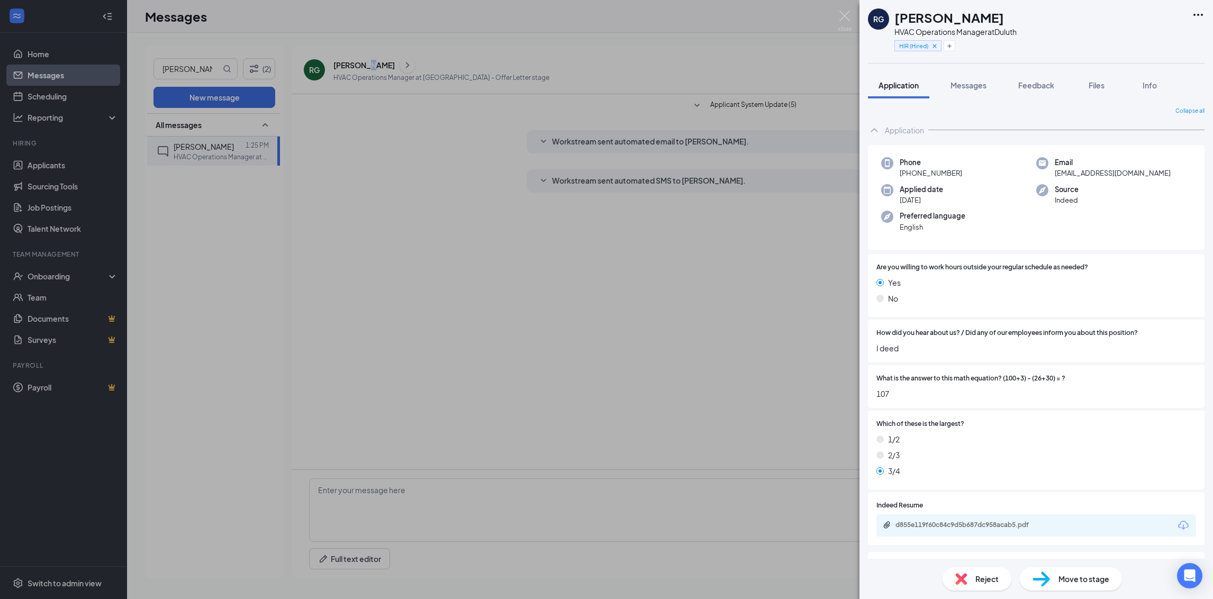 The height and width of the screenshot is (599, 1213). What do you see at coordinates (931, 163) in the screenshot?
I see `span: Phone` at bounding box center [931, 163].